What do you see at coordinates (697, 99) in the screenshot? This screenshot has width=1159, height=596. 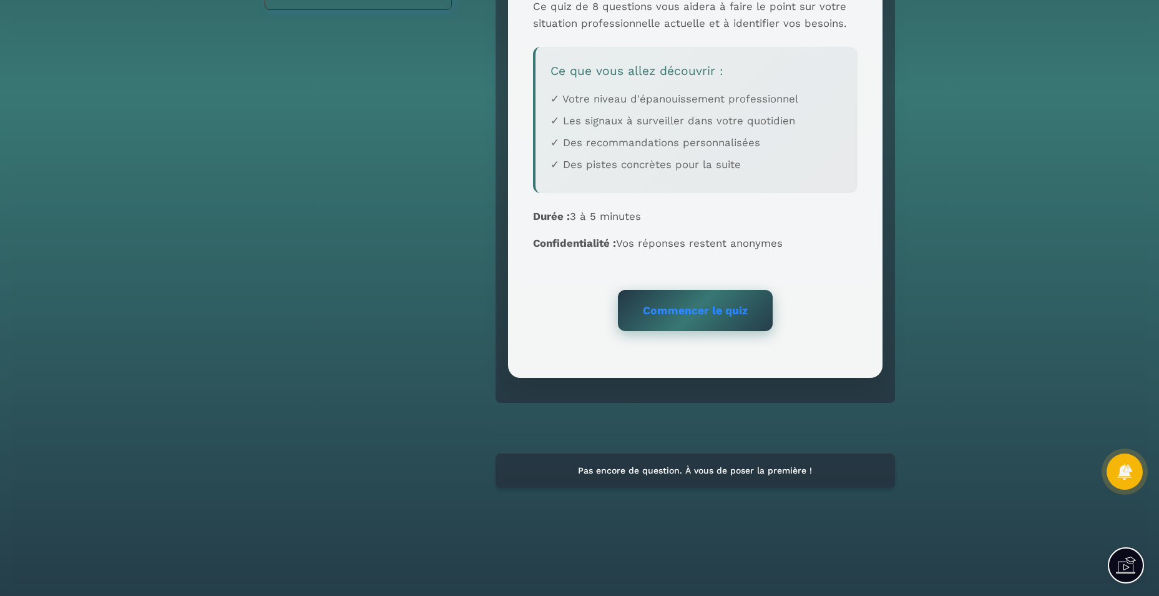 I see `p: ✓ Votre niveau d'épanouissement professionnel` at bounding box center [697, 99].